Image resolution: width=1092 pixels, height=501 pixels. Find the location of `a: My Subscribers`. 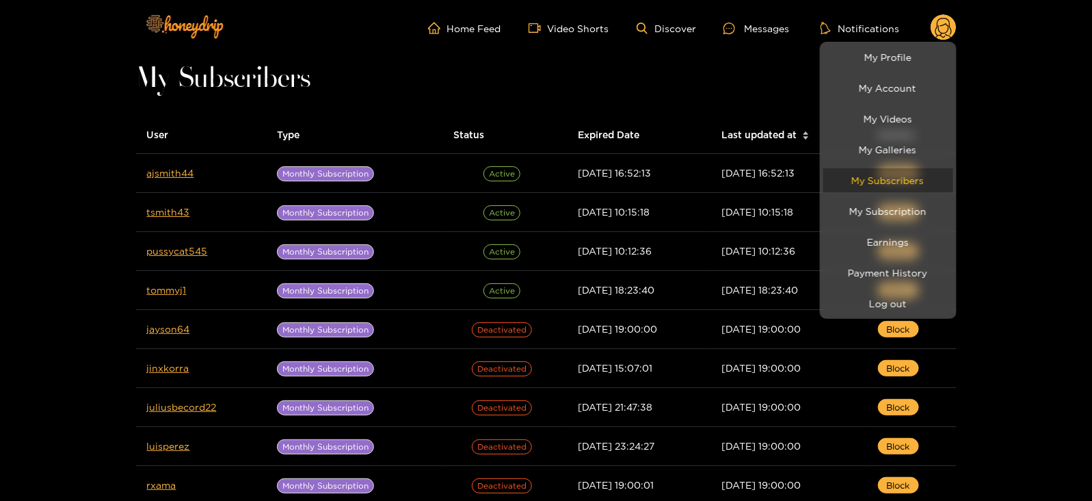

a: My Subscribers is located at coordinates (888, 180).